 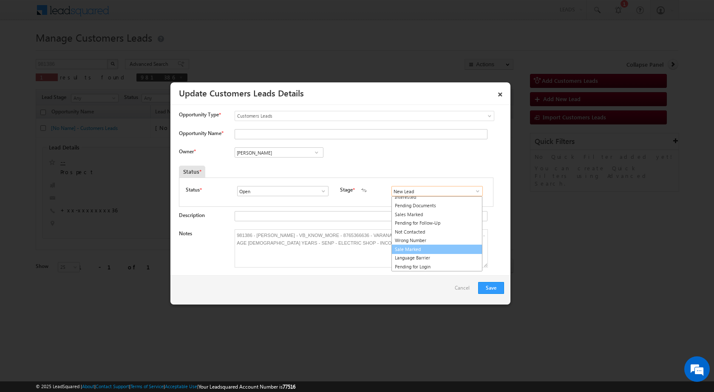 I want to click on a: Not Contacted, so click(x=437, y=232).